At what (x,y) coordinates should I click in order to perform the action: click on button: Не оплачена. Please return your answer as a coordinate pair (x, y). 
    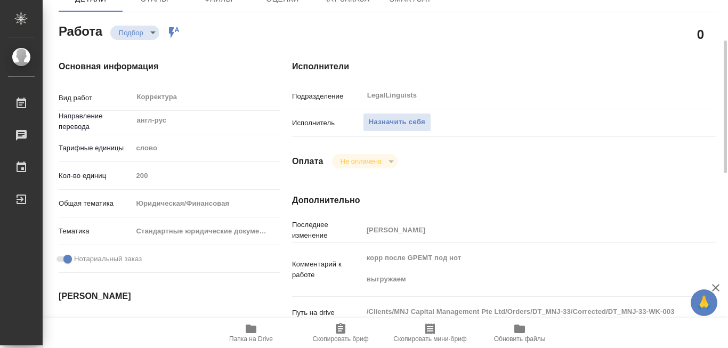
    Looking at the image, I should click on (361, 161).